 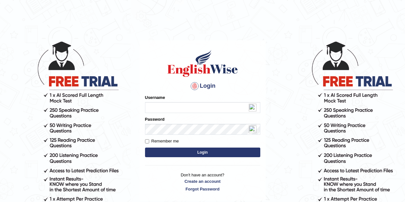 What do you see at coordinates (203, 189) in the screenshot?
I see `a: Forgot Password` at bounding box center [203, 189].